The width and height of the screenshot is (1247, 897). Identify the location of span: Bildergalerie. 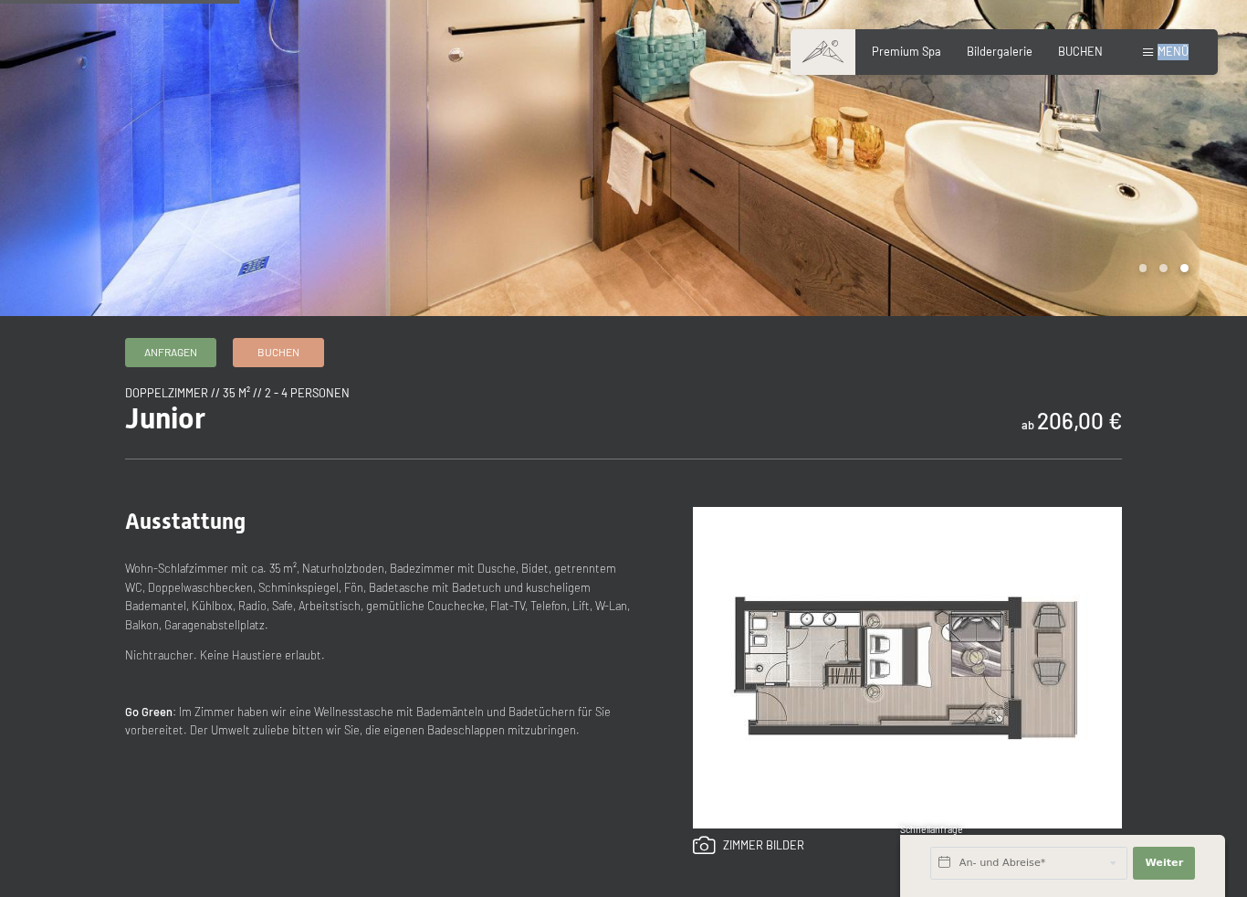
(1000, 51).